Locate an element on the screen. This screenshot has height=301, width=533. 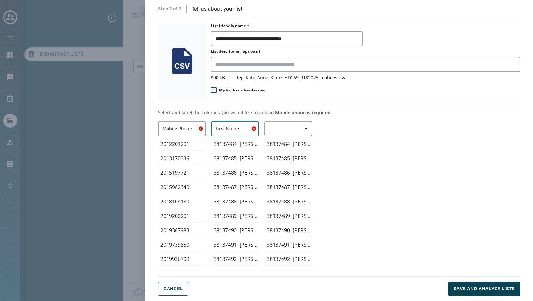
span: Step 2 of 2 is located at coordinates (169, 9).